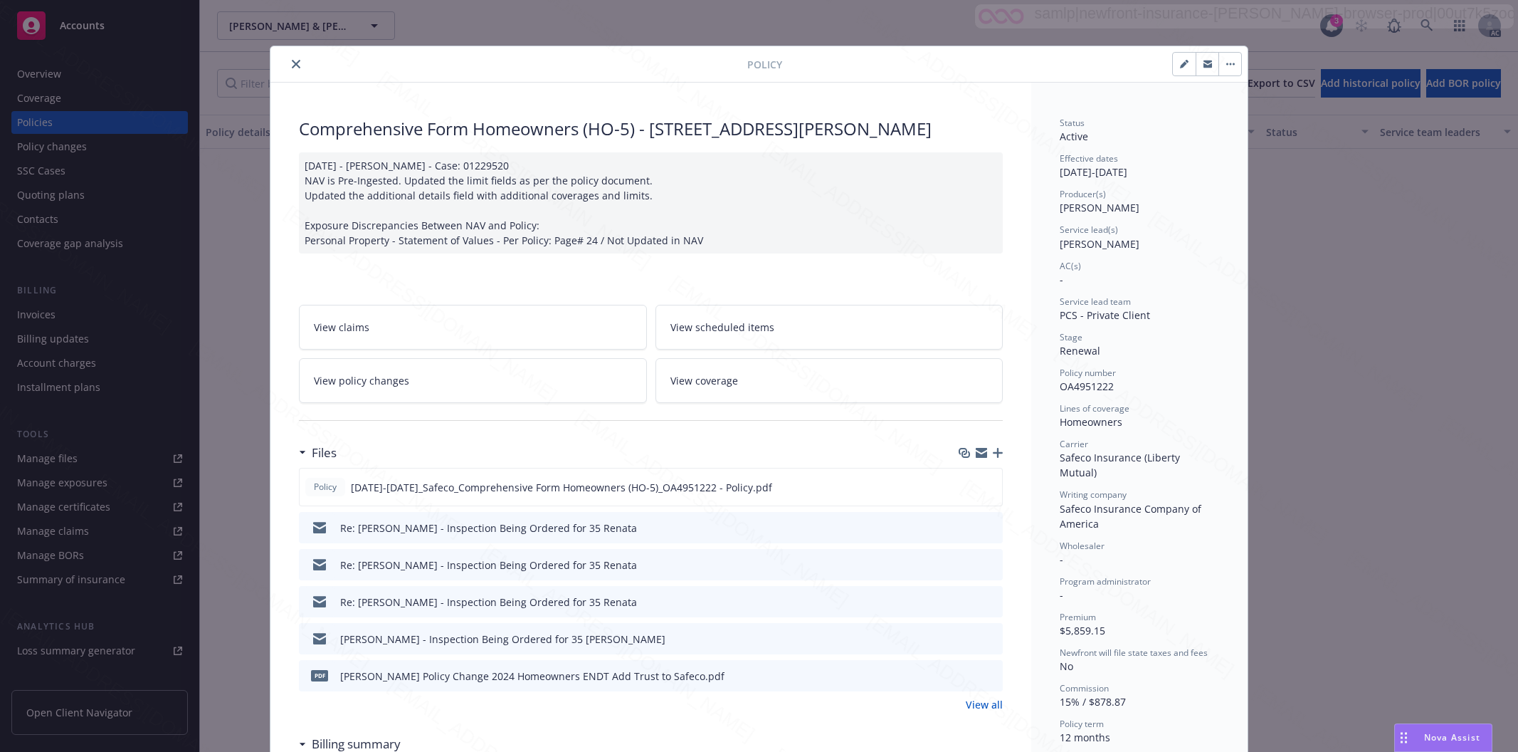 This screenshot has height=752, width=1518. I want to click on span: View claims, so click(342, 327).